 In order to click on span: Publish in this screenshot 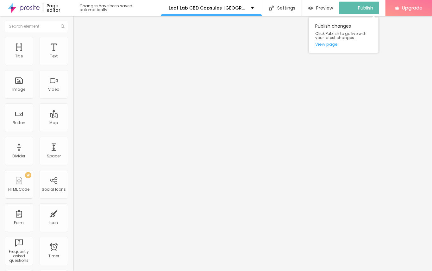, I will do `click(366, 8)`.